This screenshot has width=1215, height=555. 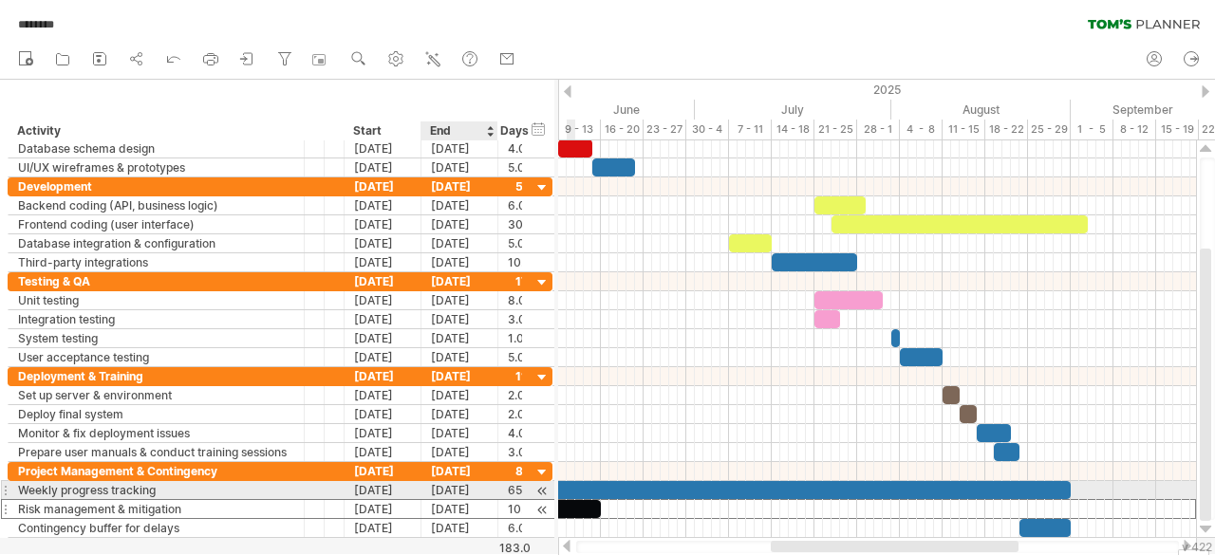 What do you see at coordinates (156, 205) in the screenshot?
I see `div: Backend coding (API, business logic)` at bounding box center [156, 205].